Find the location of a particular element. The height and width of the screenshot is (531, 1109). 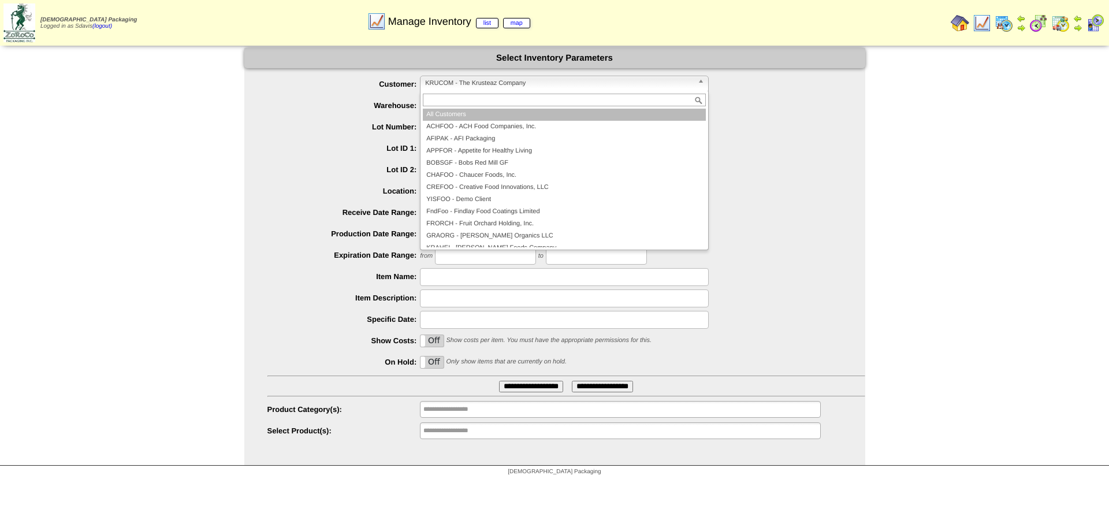

li: CHAFOO - Chaucer Foods, Inc. is located at coordinates (565, 175).